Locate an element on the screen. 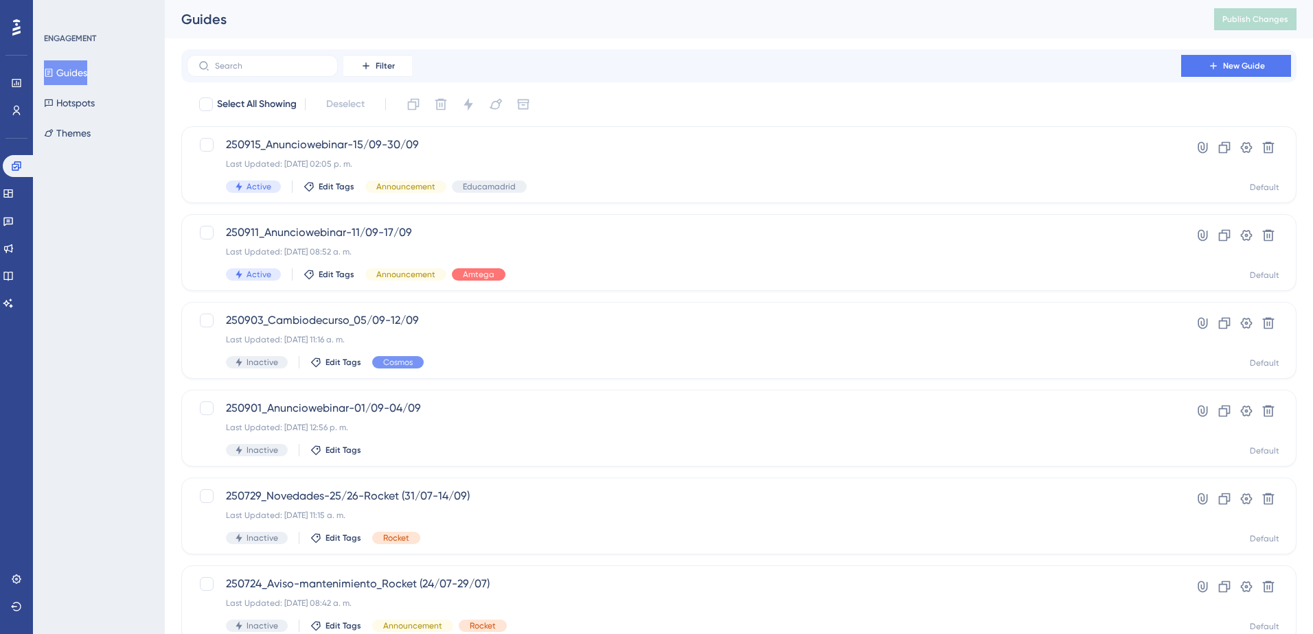 This screenshot has height=634, width=1313. span: Publish Changes is located at coordinates (1255, 19).